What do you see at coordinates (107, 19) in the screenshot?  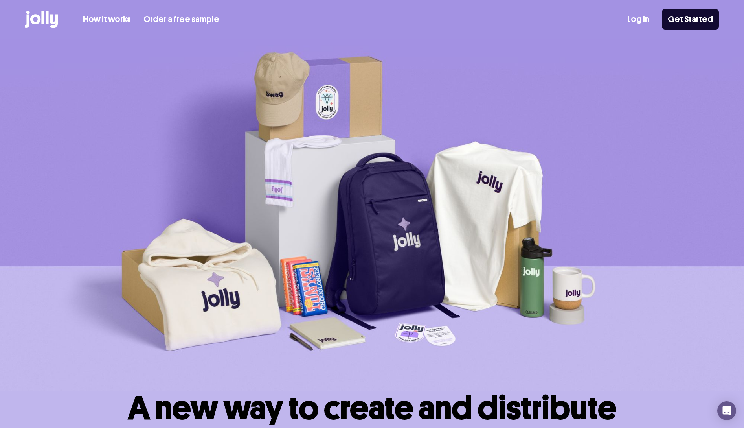 I see `a: How it works` at bounding box center [107, 19].